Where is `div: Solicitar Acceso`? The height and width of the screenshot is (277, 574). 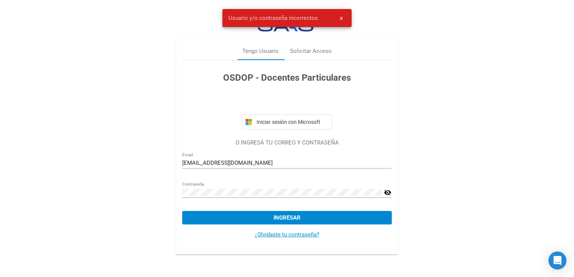 div: Solicitar Acceso is located at coordinates (310, 51).